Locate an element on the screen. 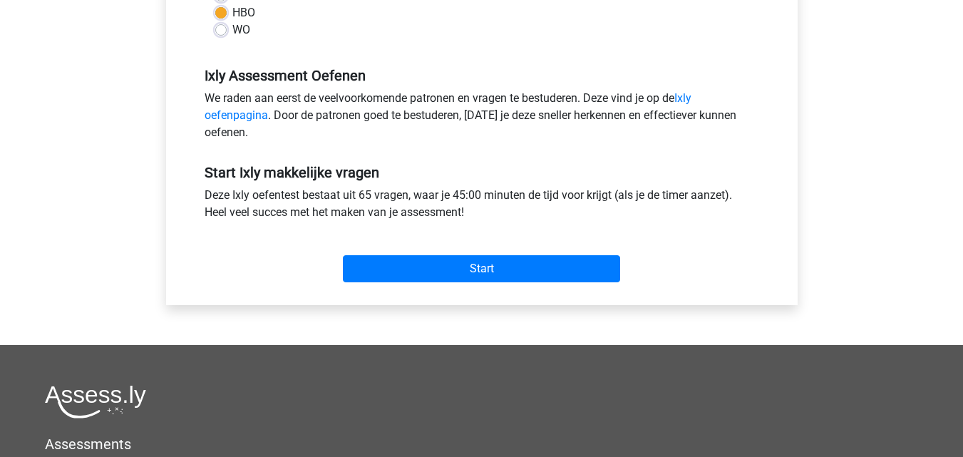 This screenshot has height=457, width=963. div: We raden aan eerst de veelvoorkomende patronen en vragen te bestuderen. Deze vind je op de . Door... is located at coordinates (482, 118).